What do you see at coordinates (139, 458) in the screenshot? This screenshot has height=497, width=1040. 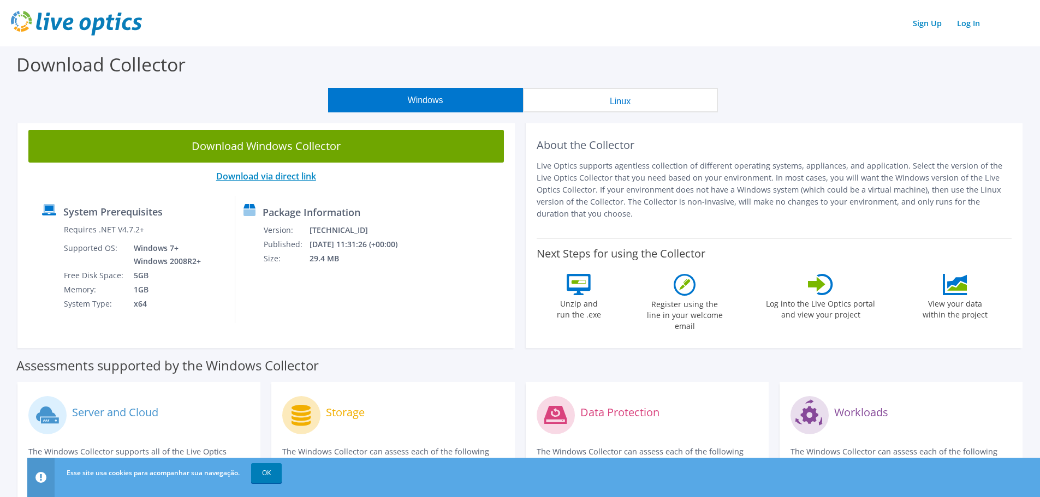 I see `p: The Windows Collector supports all of the Live Optics compute and cloud assessments.` at bounding box center [139, 458].